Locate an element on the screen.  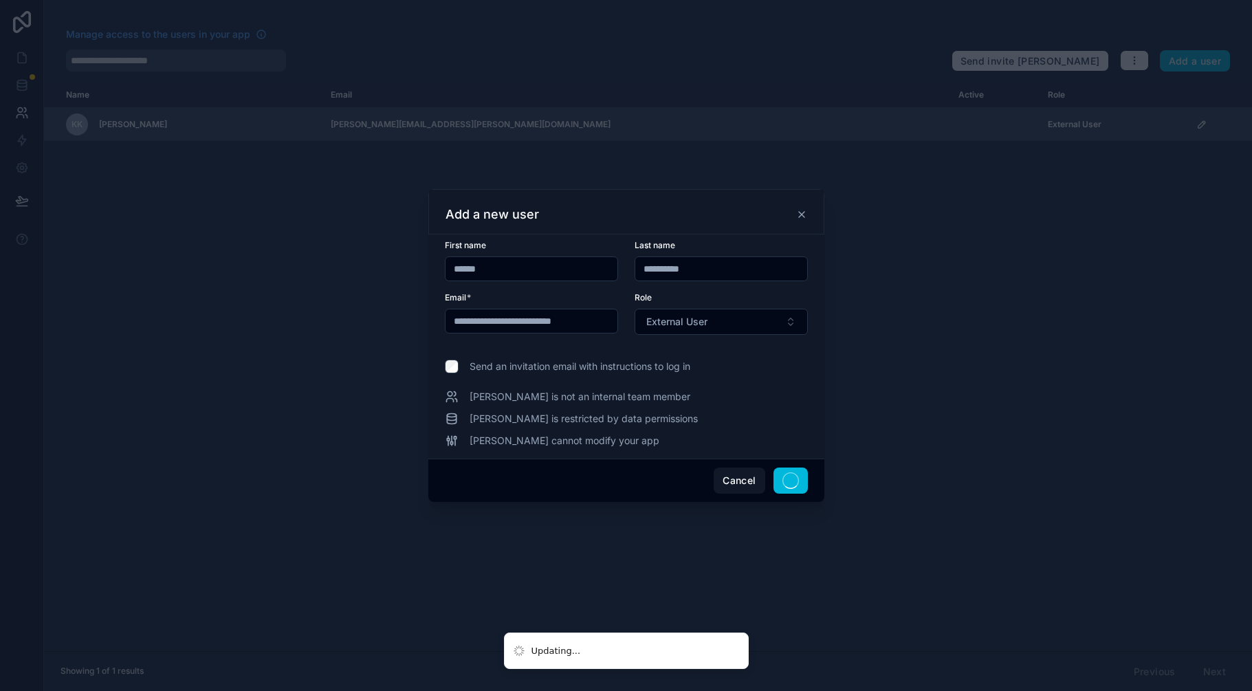
div: Updating... is located at coordinates (556, 651).